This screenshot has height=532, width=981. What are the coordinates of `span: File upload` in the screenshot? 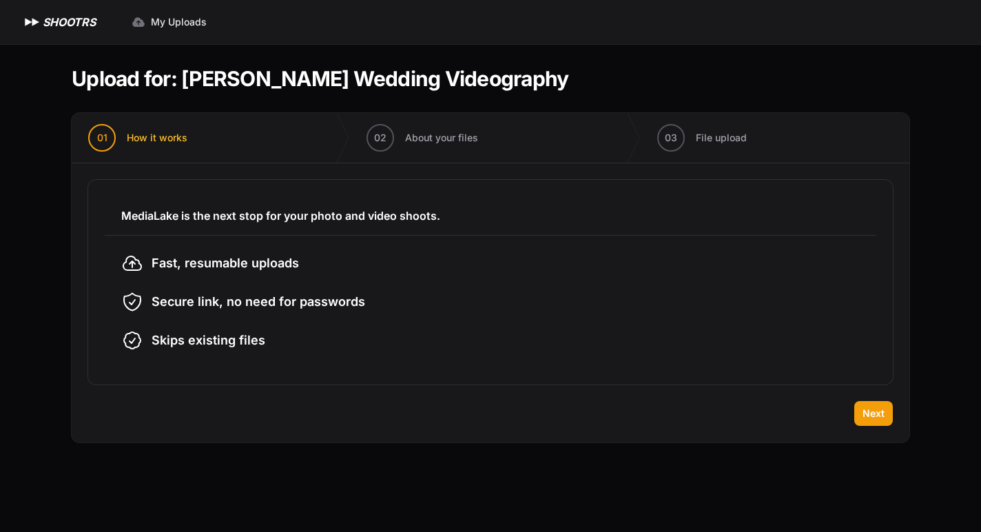 It's located at (721, 138).